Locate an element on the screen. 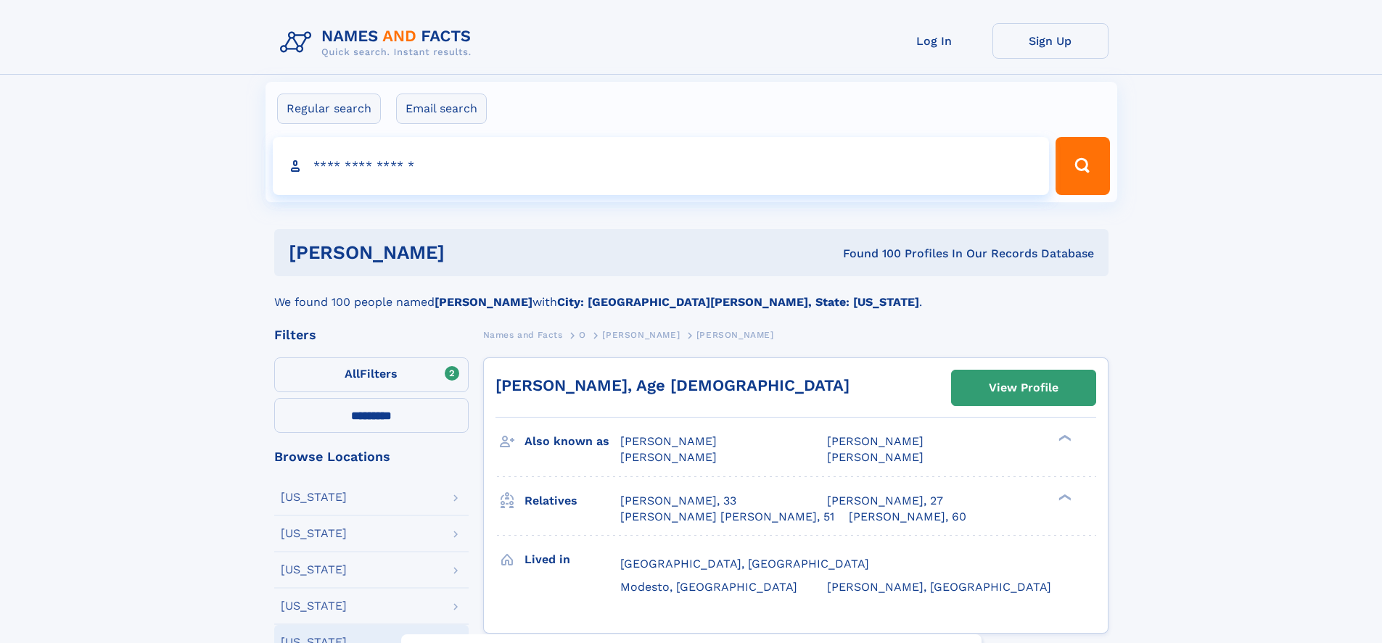 The height and width of the screenshot is (643, 1382). div: Filters is located at coordinates (371, 335).